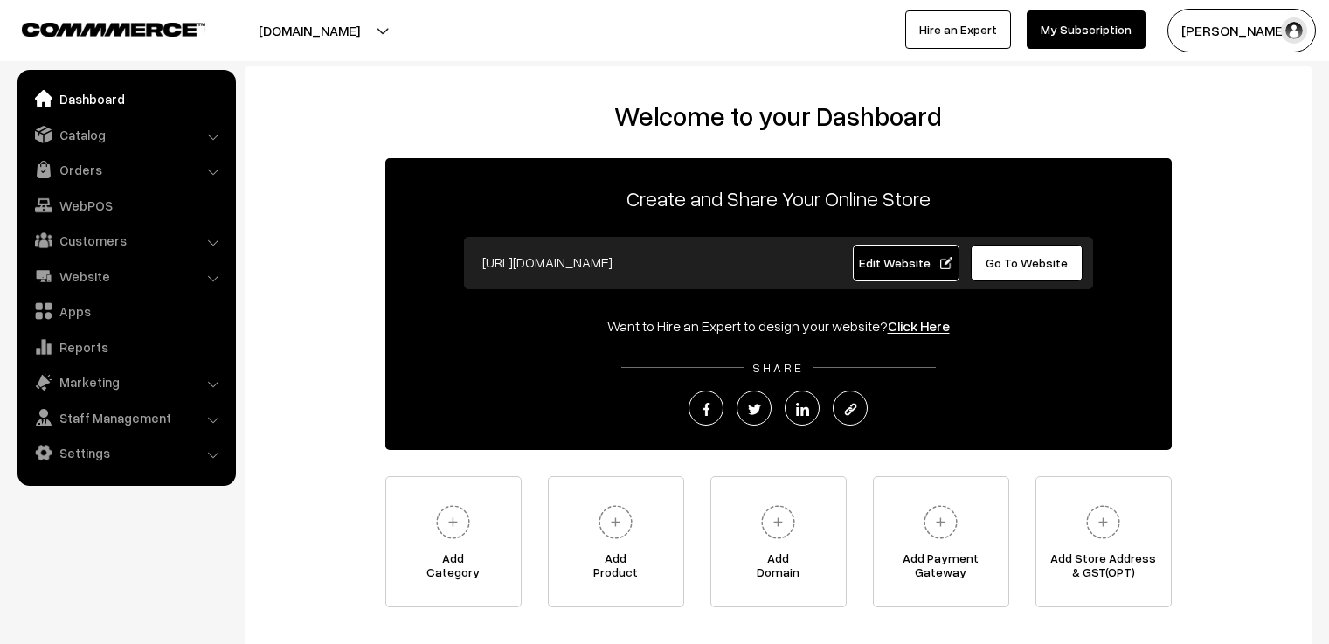 The height and width of the screenshot is (644, 1329). Describe the element at coordinates (778, 116) in the screenshot. I see `h2: Welcome to your Dashboard` at that location.